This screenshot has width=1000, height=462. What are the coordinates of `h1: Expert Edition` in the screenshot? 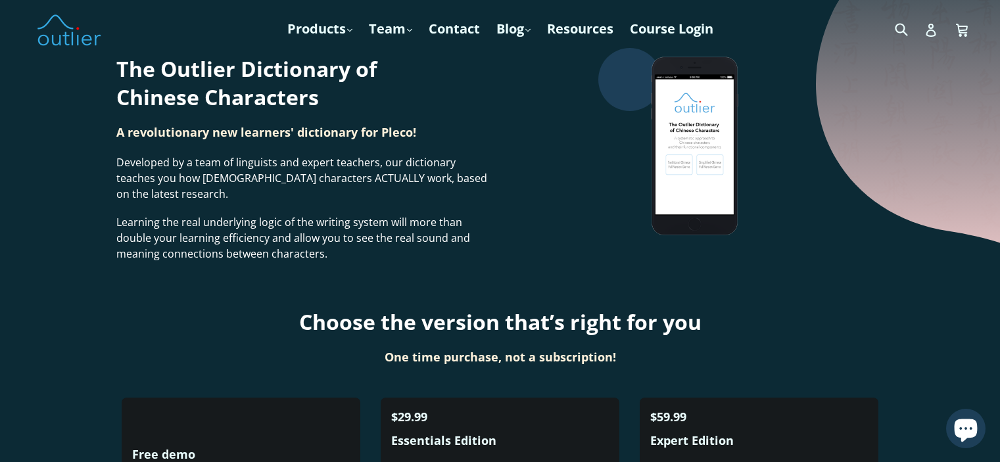 It's located at (759, 440).